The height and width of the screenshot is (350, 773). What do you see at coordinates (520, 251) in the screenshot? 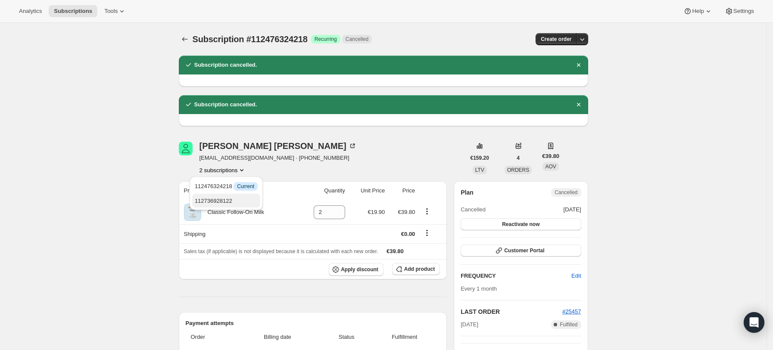
I see `button: Customer Portal` at bounding box center [520, 251].